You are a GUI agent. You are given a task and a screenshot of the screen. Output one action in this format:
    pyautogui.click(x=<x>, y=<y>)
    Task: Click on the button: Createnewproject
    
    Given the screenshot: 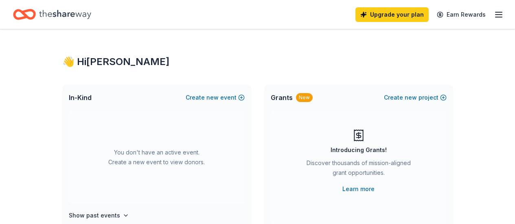 What is the action you would take?
    pyautogui.click(x=415, y=98)
    